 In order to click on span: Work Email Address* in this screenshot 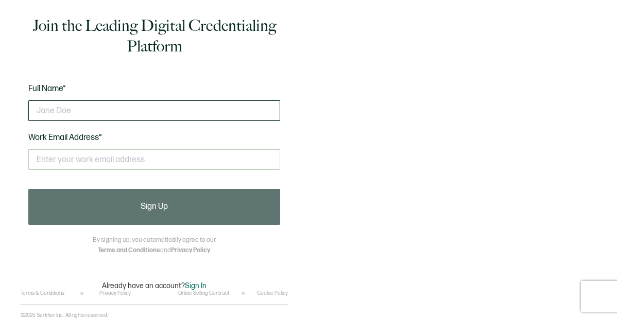, I will do `click(65, 137)`.